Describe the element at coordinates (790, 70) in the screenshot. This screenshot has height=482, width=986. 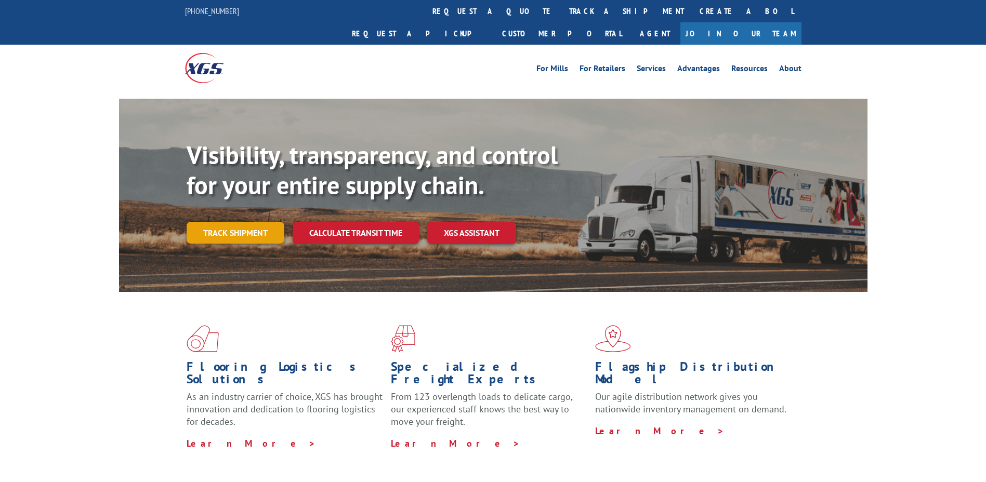
I see `a: About` at that location.